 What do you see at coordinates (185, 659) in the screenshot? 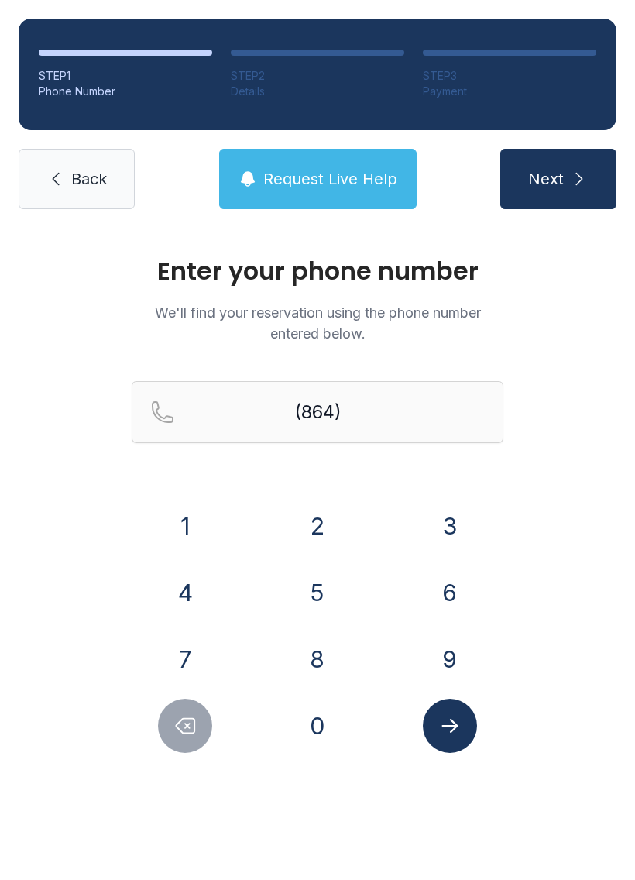
I see `button: 7` at bounding box center [185, 659].